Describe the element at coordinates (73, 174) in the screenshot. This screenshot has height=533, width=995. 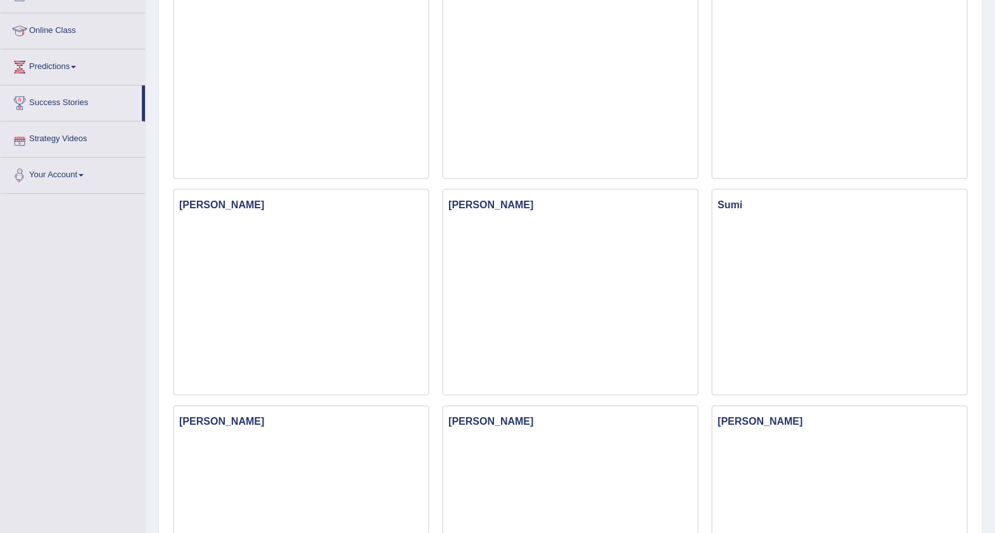
I see `a: Your Account` at that location.